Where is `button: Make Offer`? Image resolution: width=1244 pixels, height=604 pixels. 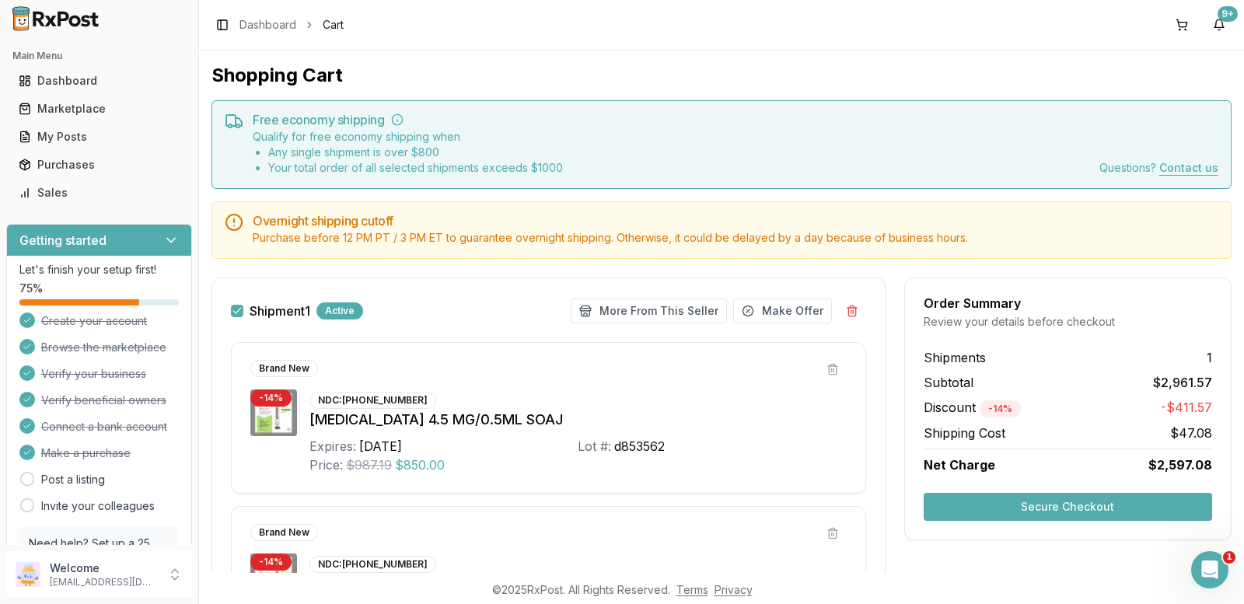
button: Make Offer is located at coordinates (782, 311).